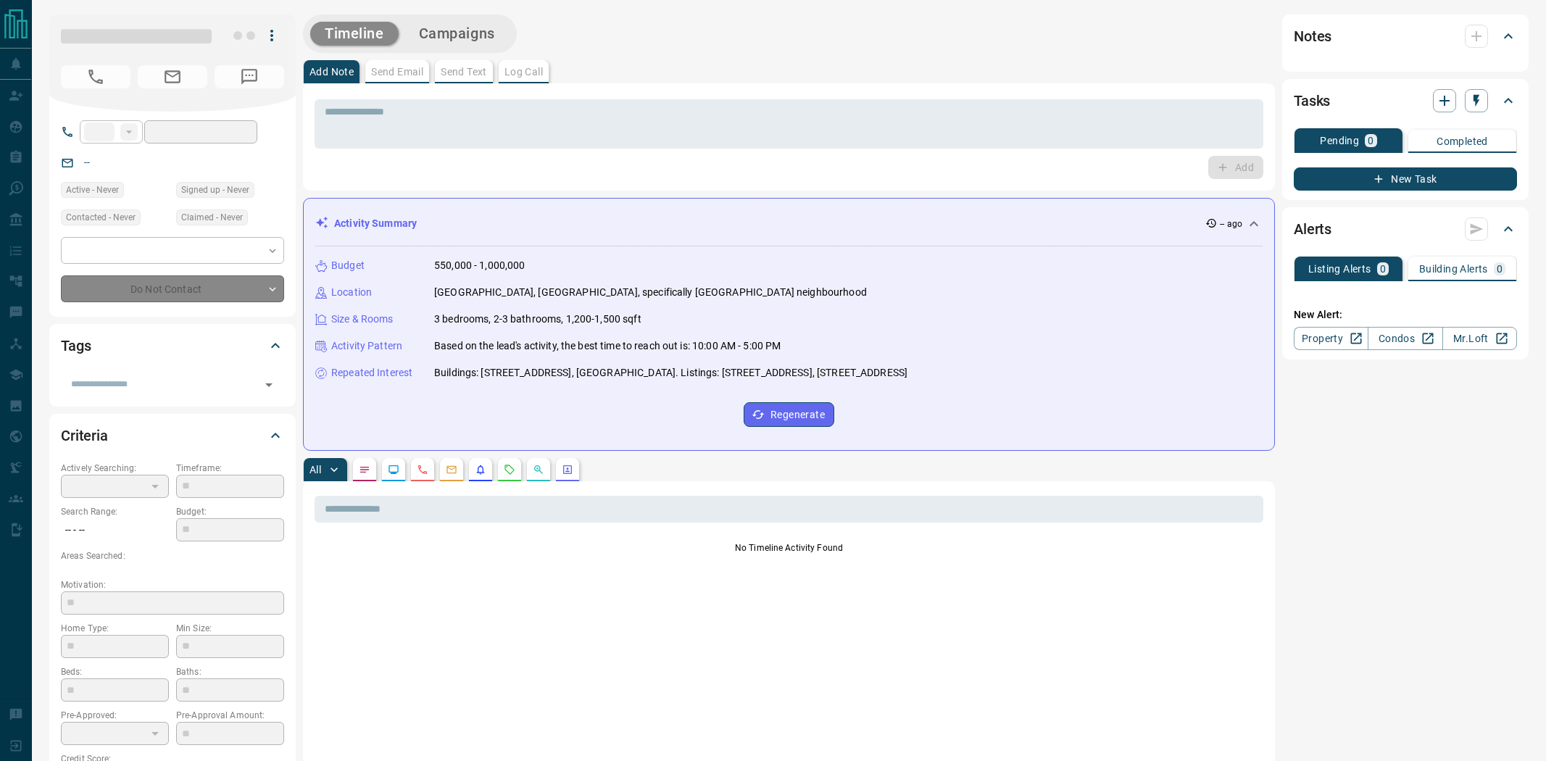 The width and height of the screenshot is (1546, 761). What do you see at coordinates (372, 372) in the screenshot?
I see `p: Repeated Interest` at bounding box center [372, 372].